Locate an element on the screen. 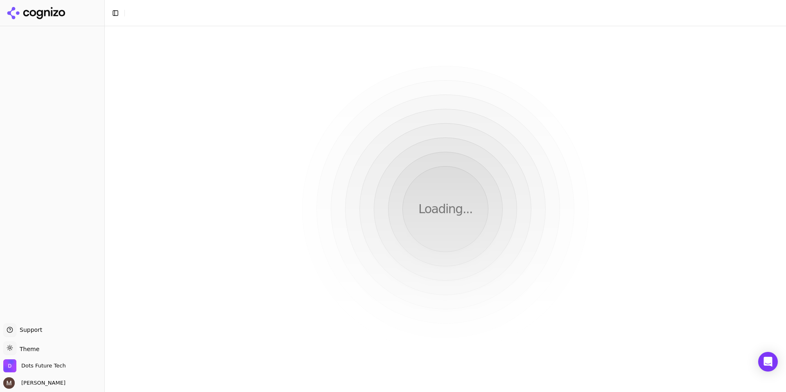 The width and height of the screenshot is (786, 392). img: Dots Future Tech is located at coordinates (10, 366).